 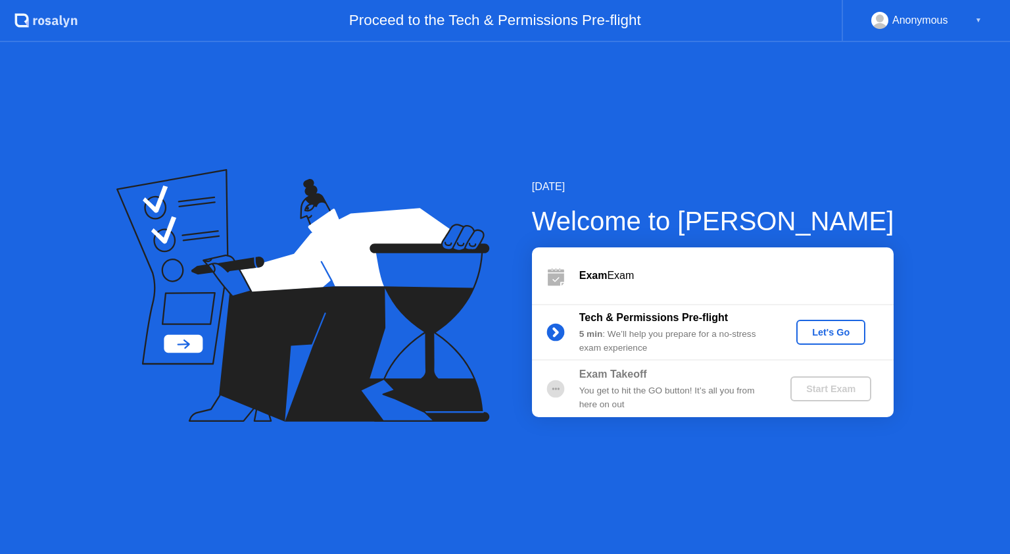 What do you see at coordinates (674, 341) in the screenshot?
I see `div: : We’ll help you prepare for a no-stress exam experience` at bounding box center [674, 341].